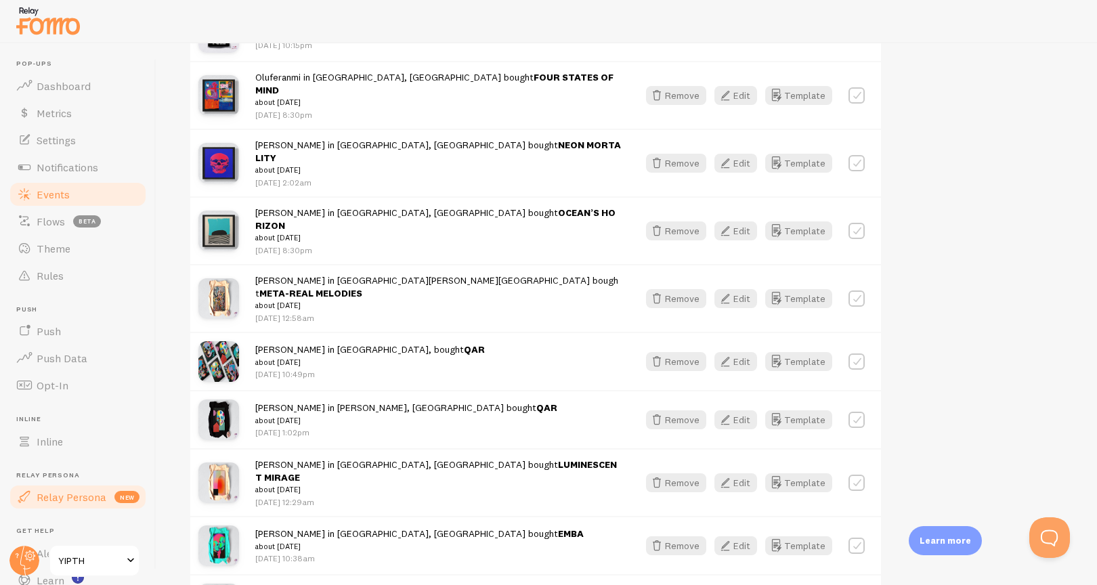 Image resolution: width=1097 pixels, height=585 pixels. I want to click on a: Theme, so click(78, 249).